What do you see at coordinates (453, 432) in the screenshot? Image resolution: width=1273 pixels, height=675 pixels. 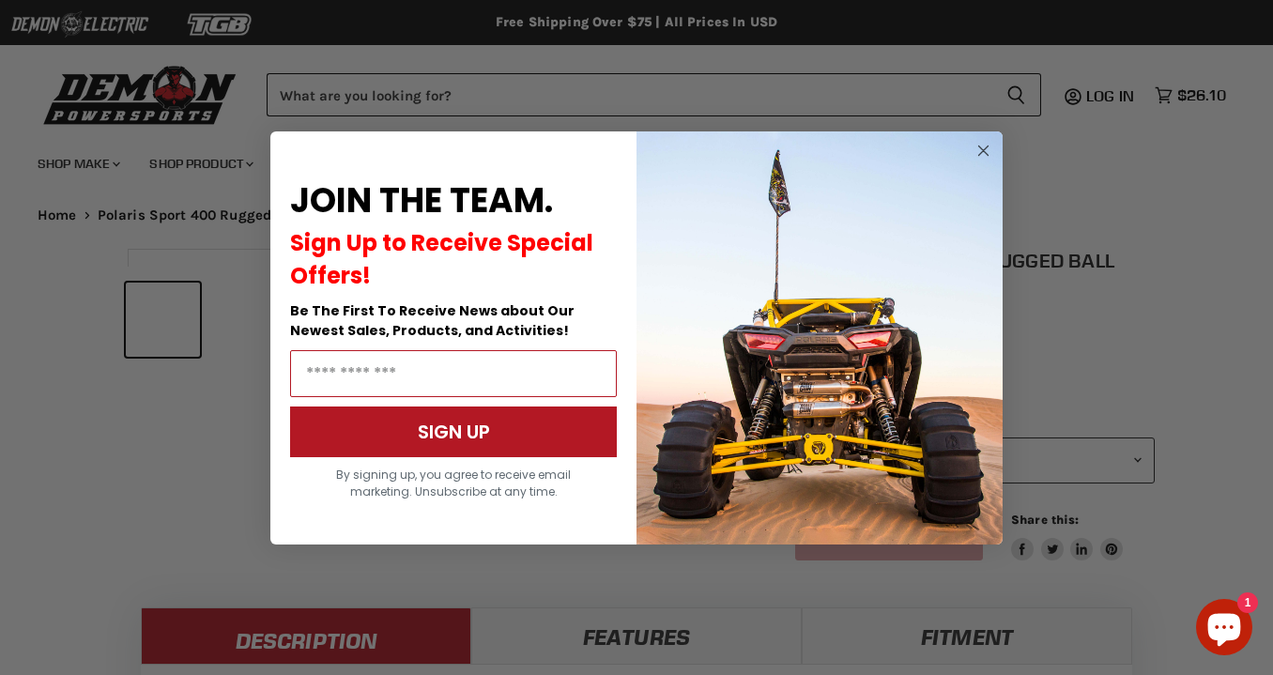 I see `button: SIGN UP` at bounding box center [453, 432].